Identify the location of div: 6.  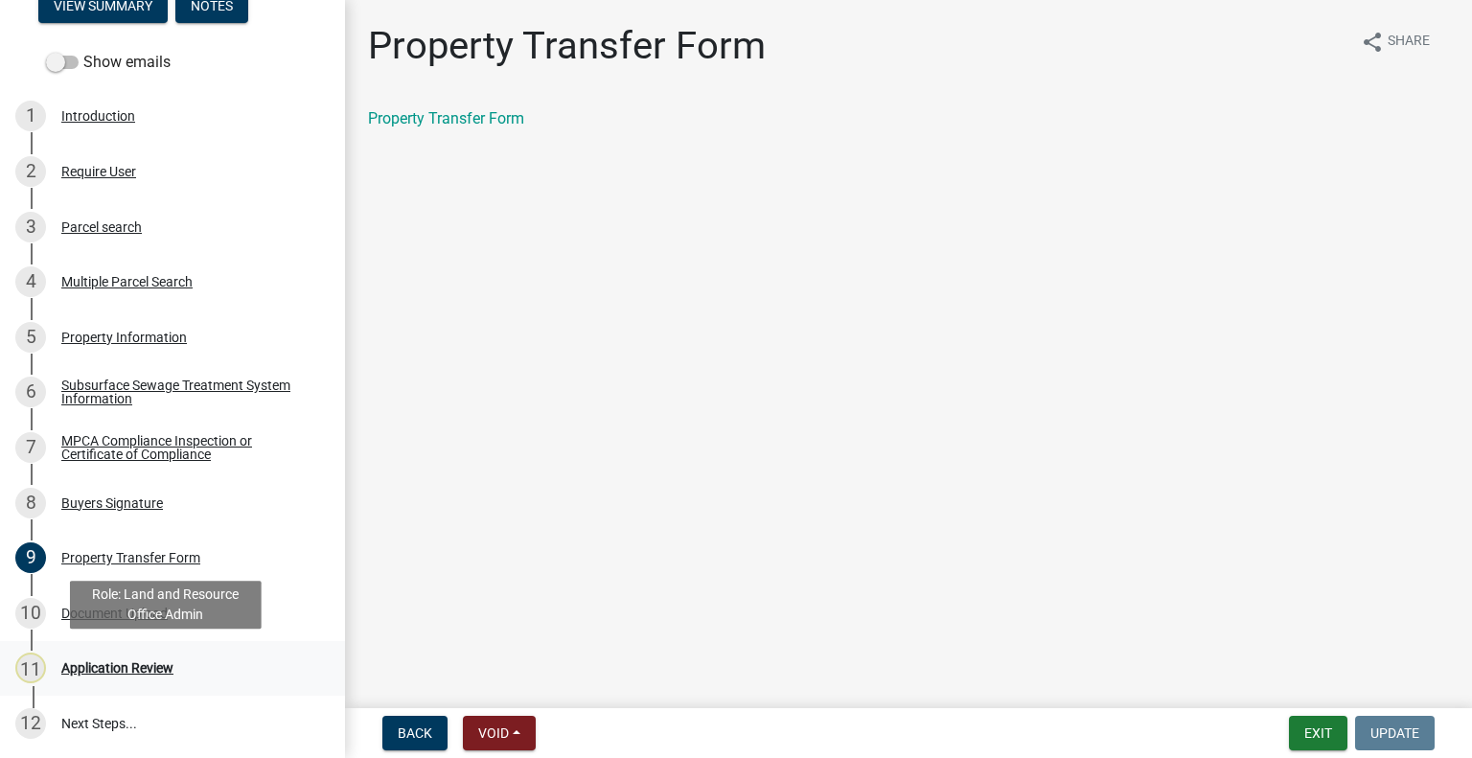
(31, 392).